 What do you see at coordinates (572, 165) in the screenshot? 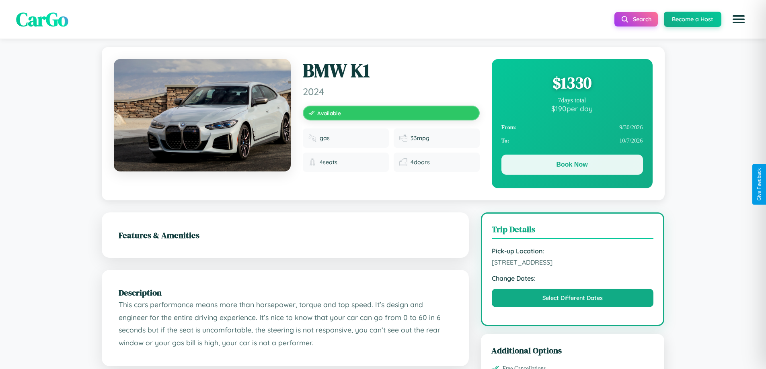
I see `button: Book Now` at bounding box center [572, 165].